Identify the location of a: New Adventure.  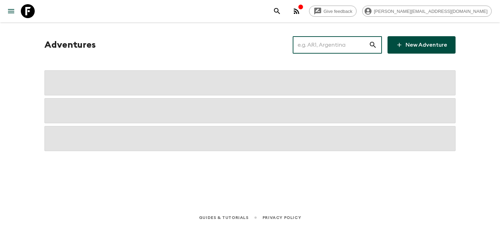
(422, 45).